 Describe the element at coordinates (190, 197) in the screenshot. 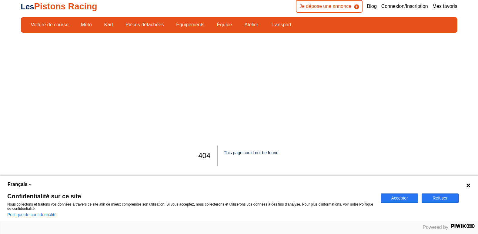

I see `span: Confidentialité sur ce site` at that location.